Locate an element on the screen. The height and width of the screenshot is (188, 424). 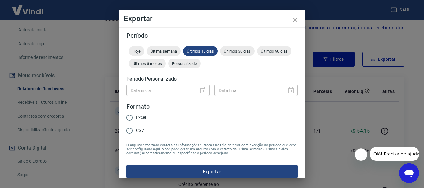
span: Excel is located at coordinates (141, 118).